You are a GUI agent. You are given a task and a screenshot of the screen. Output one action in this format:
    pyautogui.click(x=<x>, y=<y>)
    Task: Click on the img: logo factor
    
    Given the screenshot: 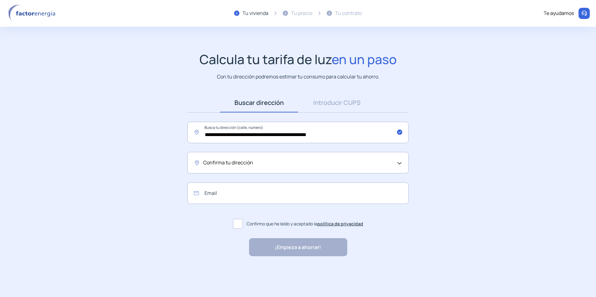 What is the action you would take?
    pyautogui.click(x=33, y=13)
    